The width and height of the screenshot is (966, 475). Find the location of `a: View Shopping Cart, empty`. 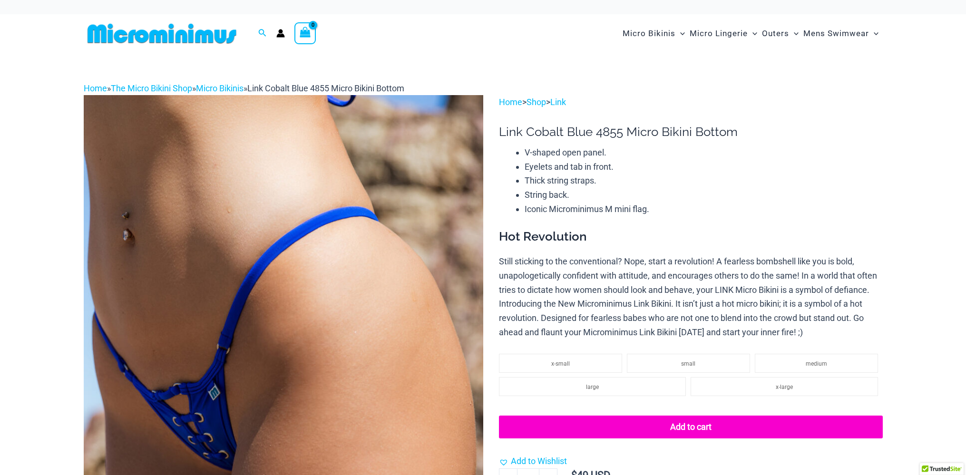

a: View Shopping Cart, empty is located at coordinates (305, 33).